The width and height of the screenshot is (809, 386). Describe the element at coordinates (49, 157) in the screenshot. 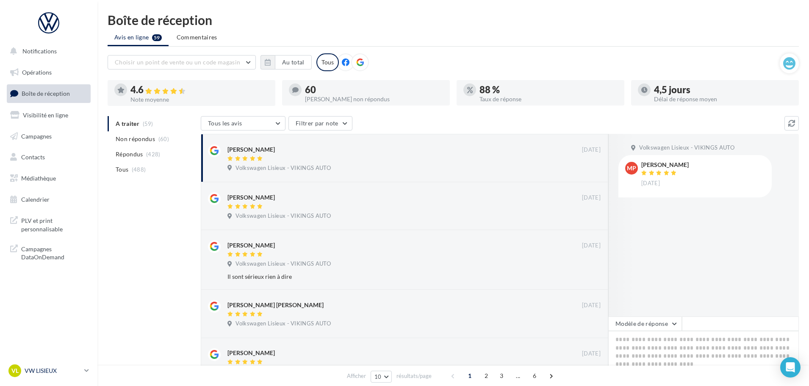

I see `a: Contacts` at that location.